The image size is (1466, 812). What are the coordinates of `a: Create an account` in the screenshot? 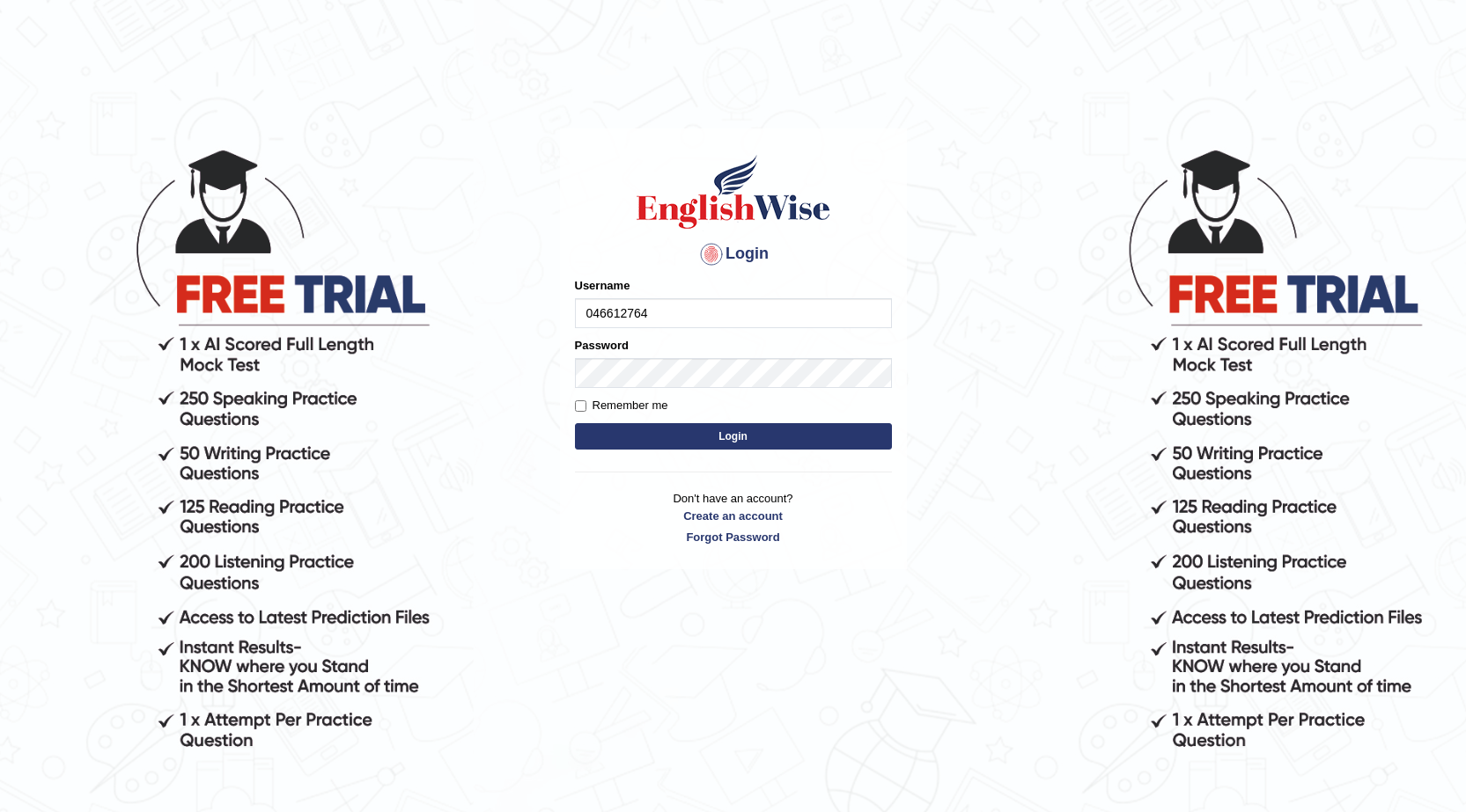 It's located at (733, 516).